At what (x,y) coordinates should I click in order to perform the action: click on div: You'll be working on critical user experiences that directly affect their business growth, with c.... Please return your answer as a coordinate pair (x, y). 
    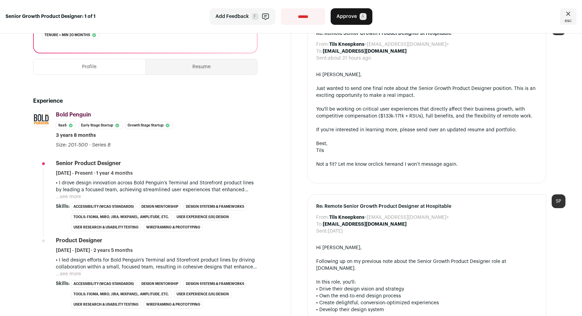
    Looking at the image, I should click on (427, 113).